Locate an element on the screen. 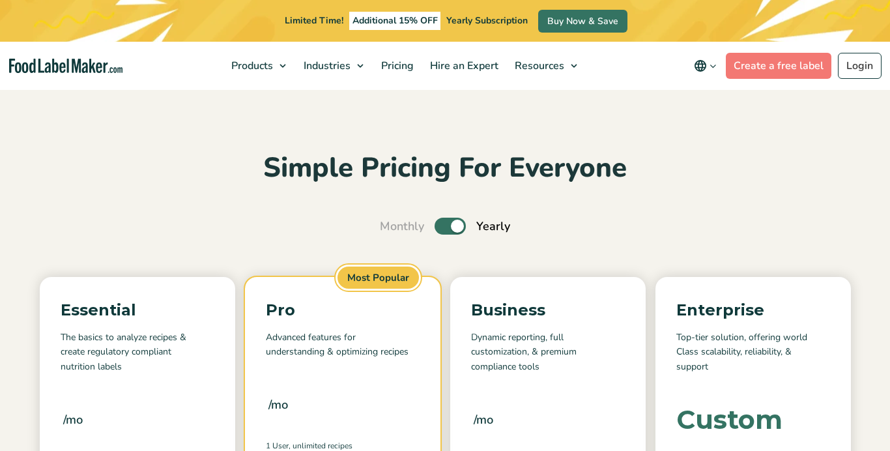 The image size is (890, 451). a: Resources is located at coordinates (546, 66).